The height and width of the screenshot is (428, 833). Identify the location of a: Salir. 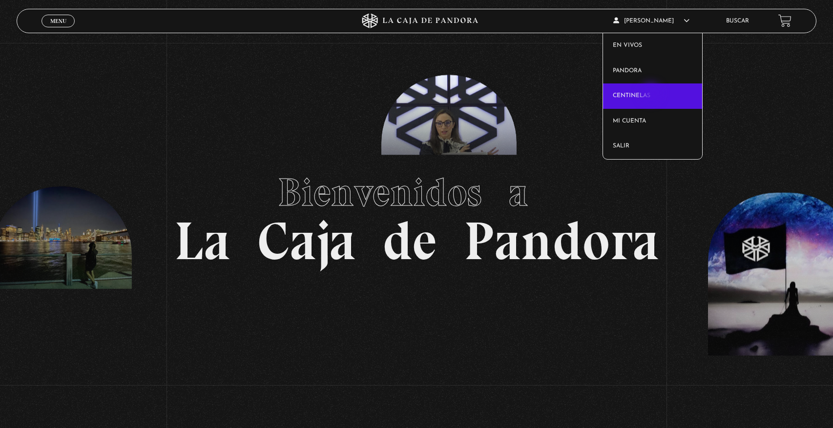
(652, 147).